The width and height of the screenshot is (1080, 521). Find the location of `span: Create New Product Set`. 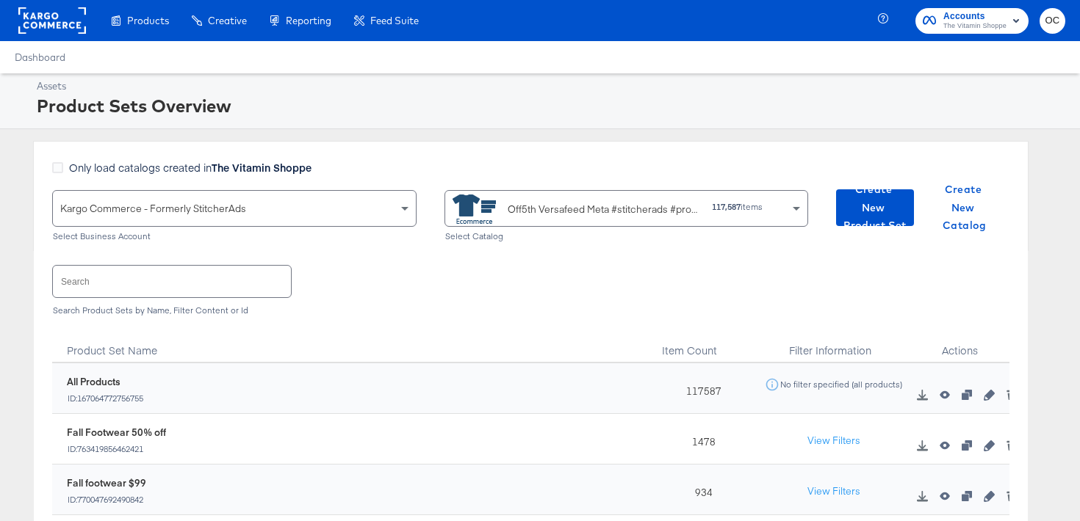

span: Create New Product Set is located at coordinates (875, 208).